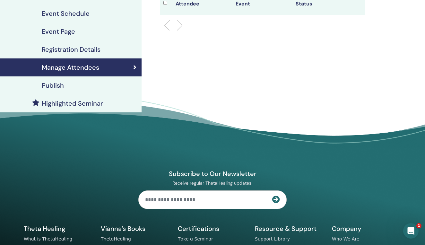 Image resolution: width=425 pixels, height=245 pixels. What do you see at coordinates (419, 226) in the screenshot?
I see `span: 1` at bounding box center [419, 226].